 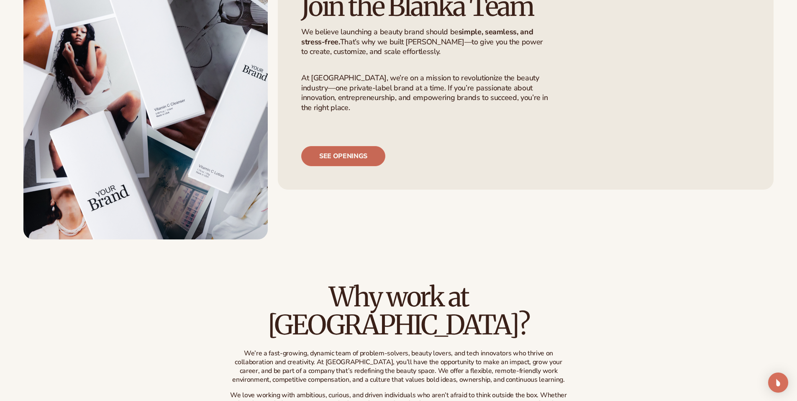 I want to click on a: See openings, so click(x=343, y=156).